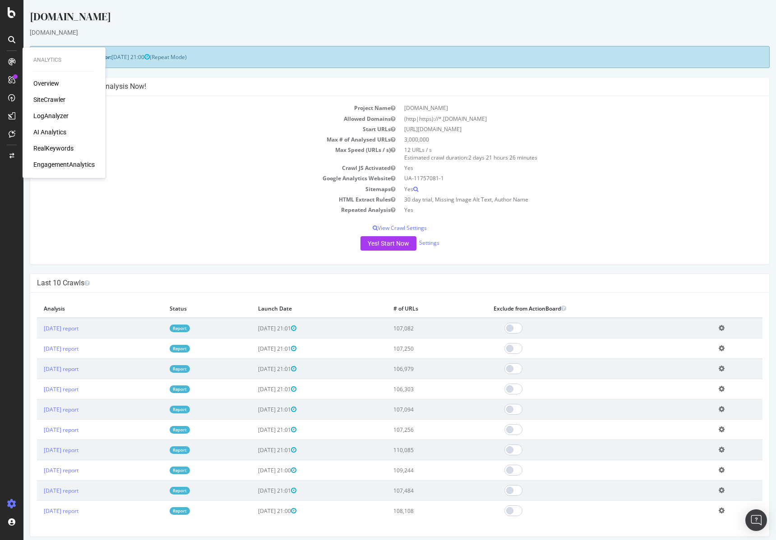  I want to click on td: Max # of Analysed URLs, so click(195, 139).